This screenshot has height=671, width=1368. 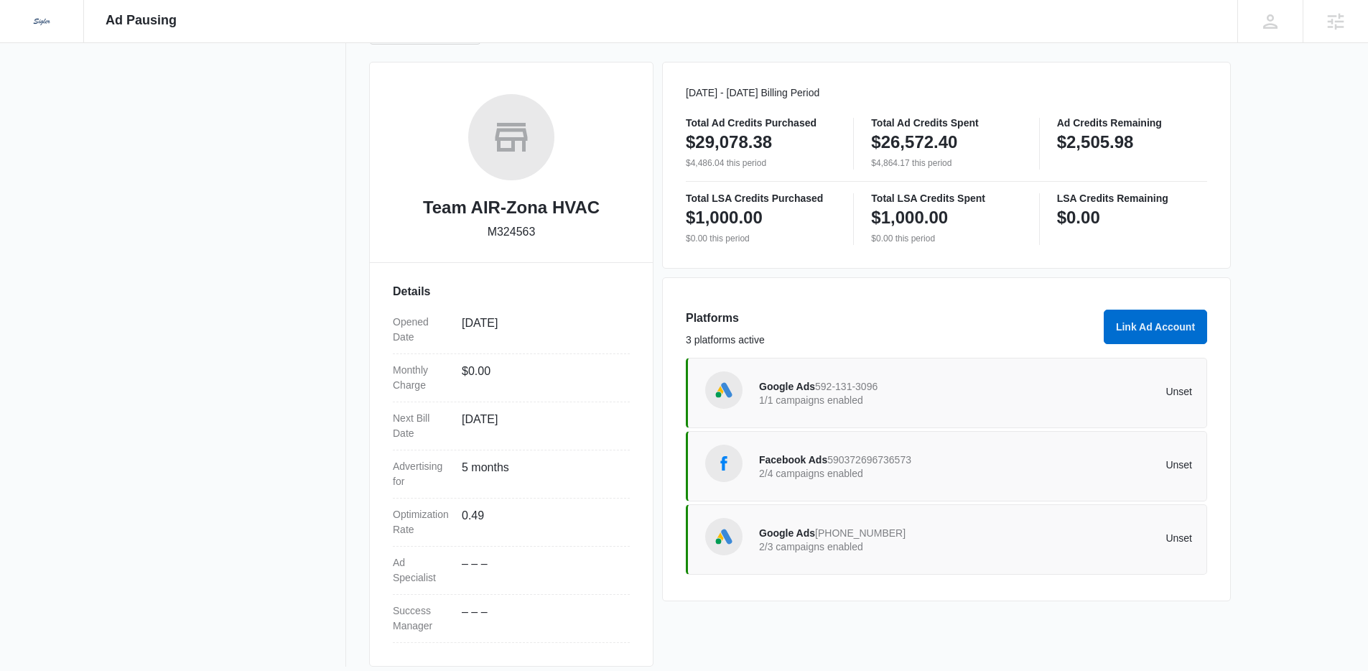 What do you see at coordinates (1095, 142) in the screenshot?
I see `p: $2,505.98` at bounding box center [1095, 142].